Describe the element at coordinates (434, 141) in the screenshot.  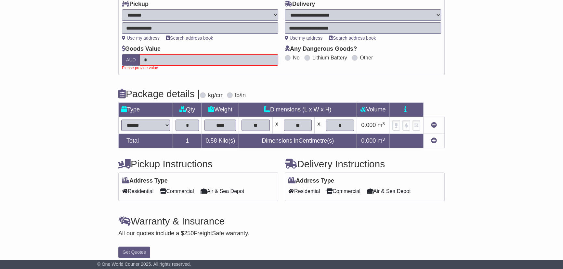
I see `a: Add new item` at that location.